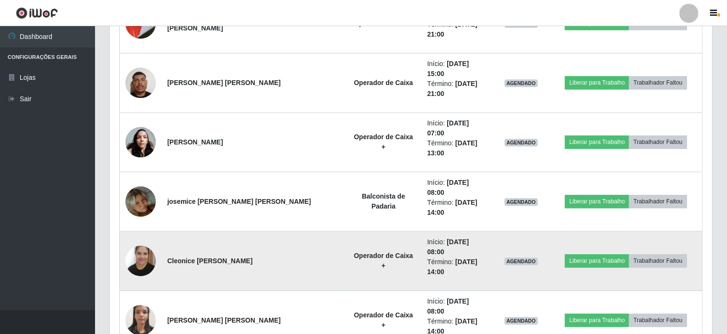 The image size is (727, 334). I want to click on img: 1744328731304.jpeg, so click(141, 82).